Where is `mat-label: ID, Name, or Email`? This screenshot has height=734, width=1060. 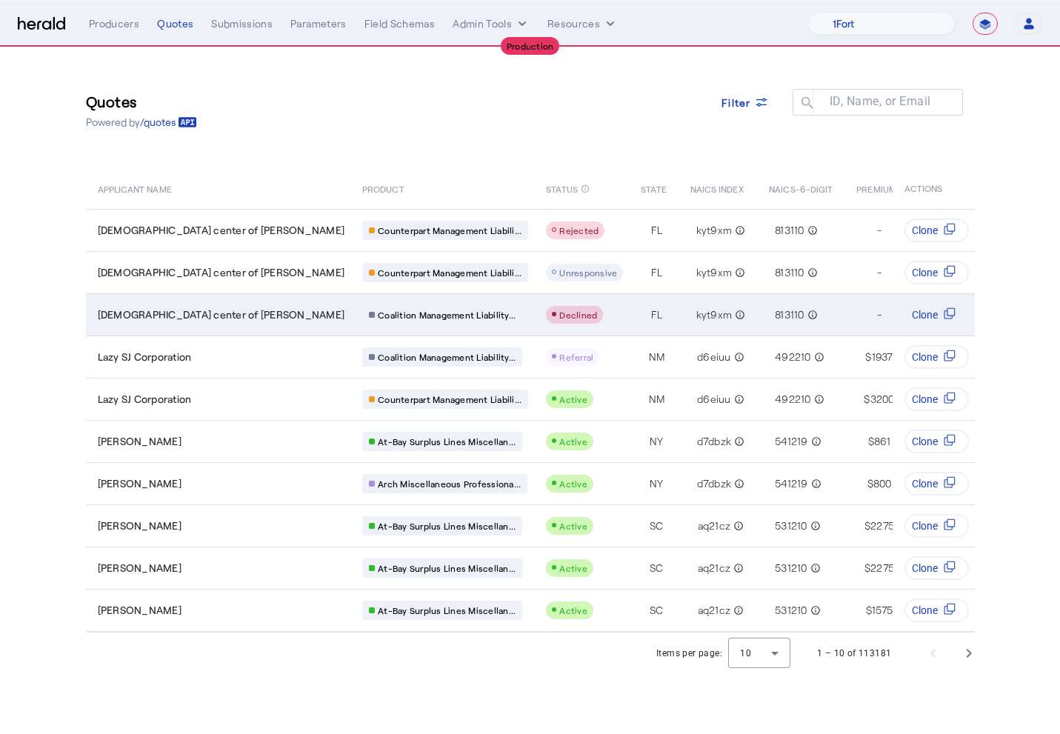 mat-label: ID, Name, or Email is located at coordinates (880, 101).